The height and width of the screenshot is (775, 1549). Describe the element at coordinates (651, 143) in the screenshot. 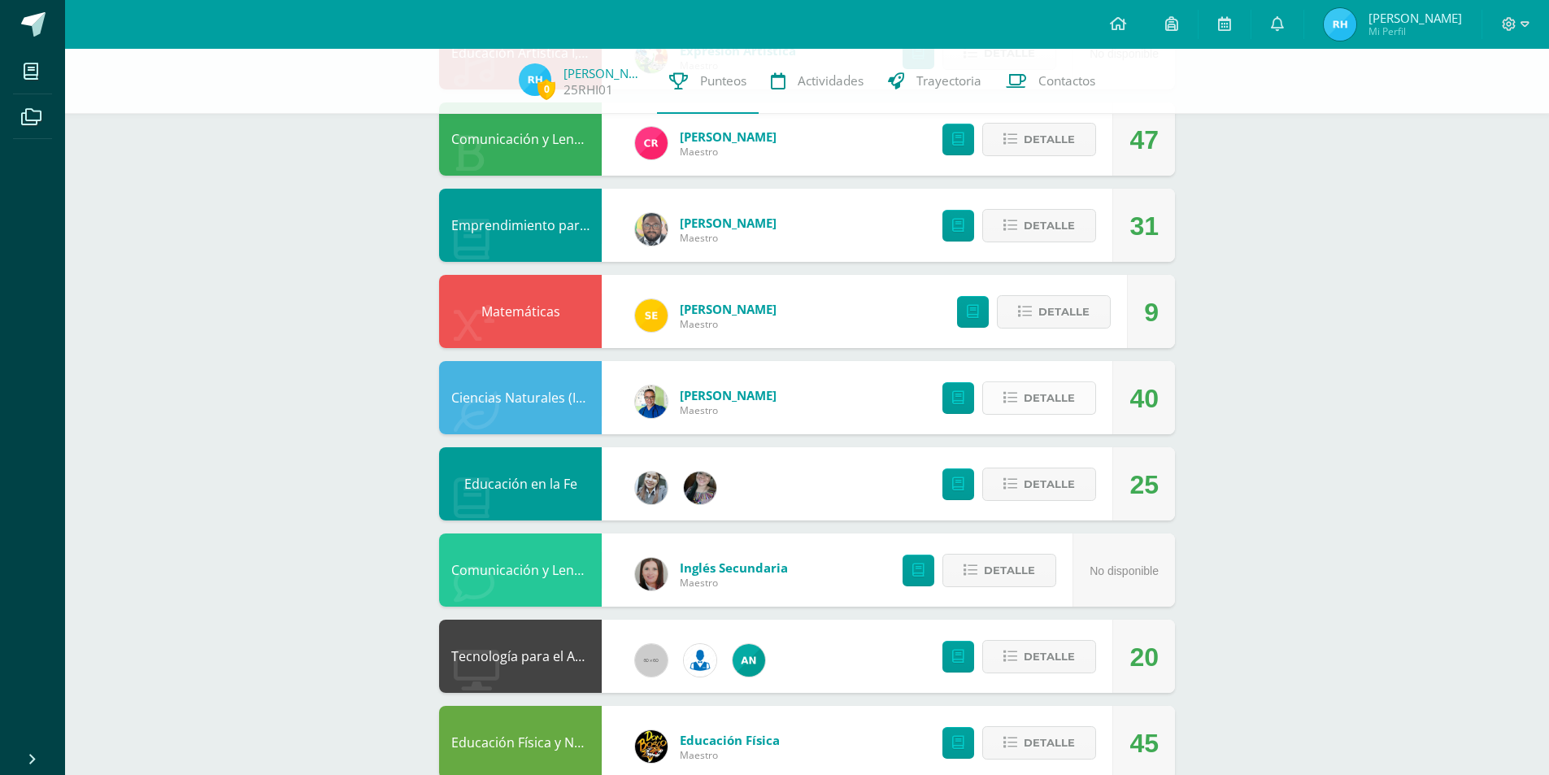

I see `img: ab28fb4d7ed199cf7a34bbef56a79c5b.png` at that location.